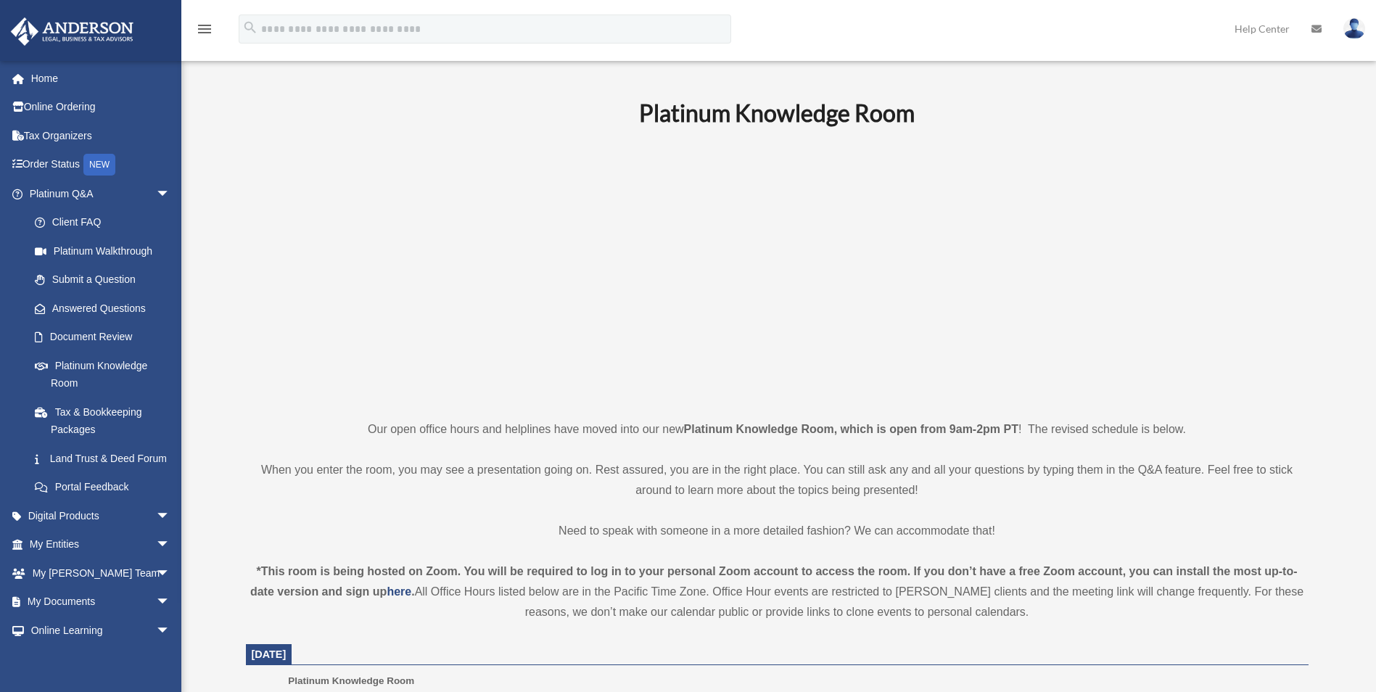 The image size is (1376, 692). I want to click on div: NEW, so click(99, 165).